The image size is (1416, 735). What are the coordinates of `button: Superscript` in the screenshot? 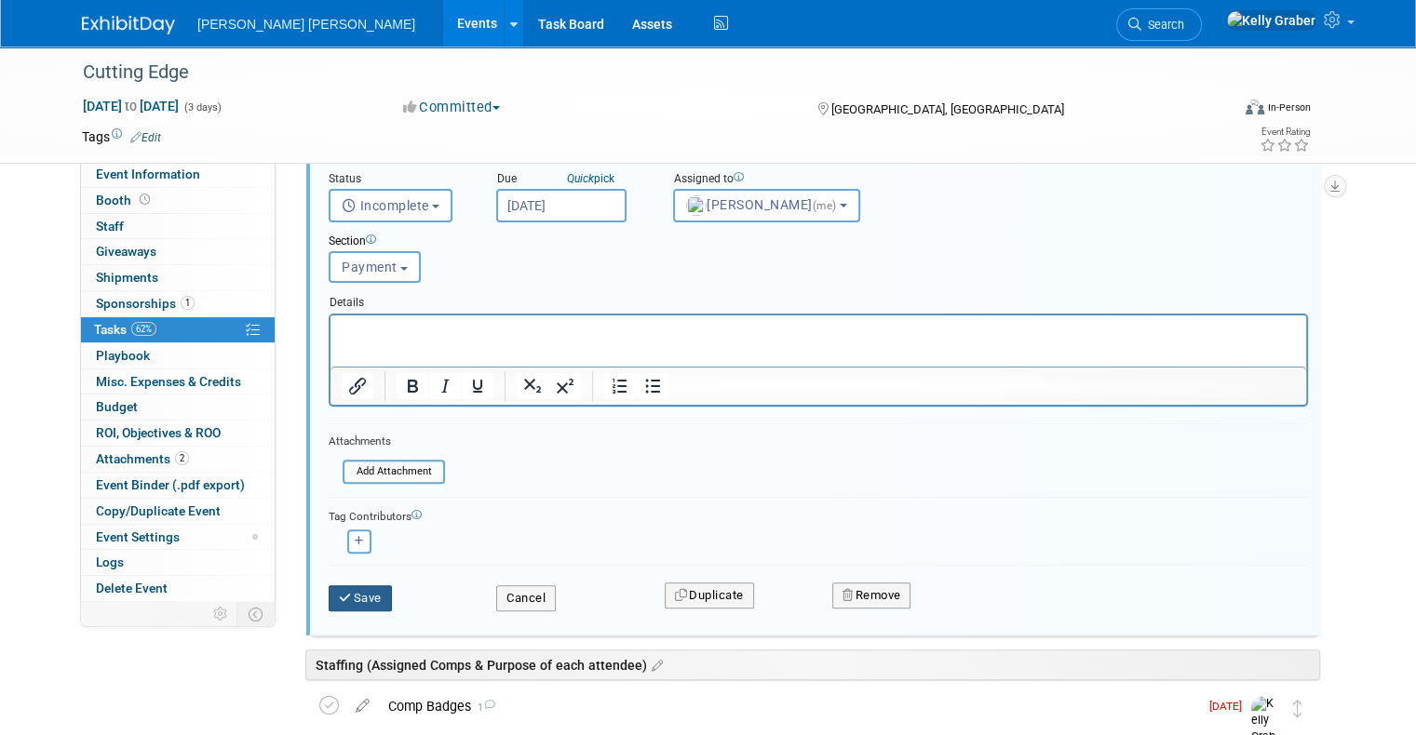 It's located at (565, 386).